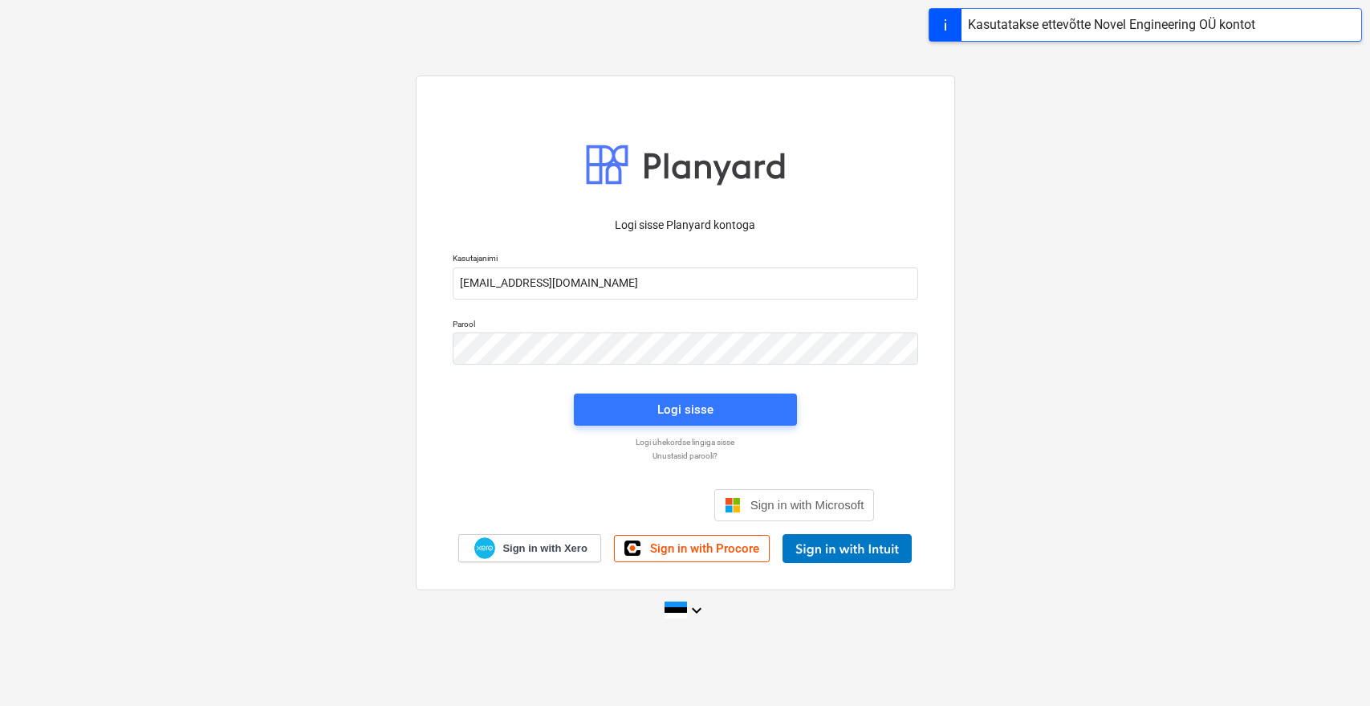 This screenshot has height=706, width=1370. Describe the element at coordinates (705, 548) in the screenshot. I see `span: Sign in with Procore` at that location.